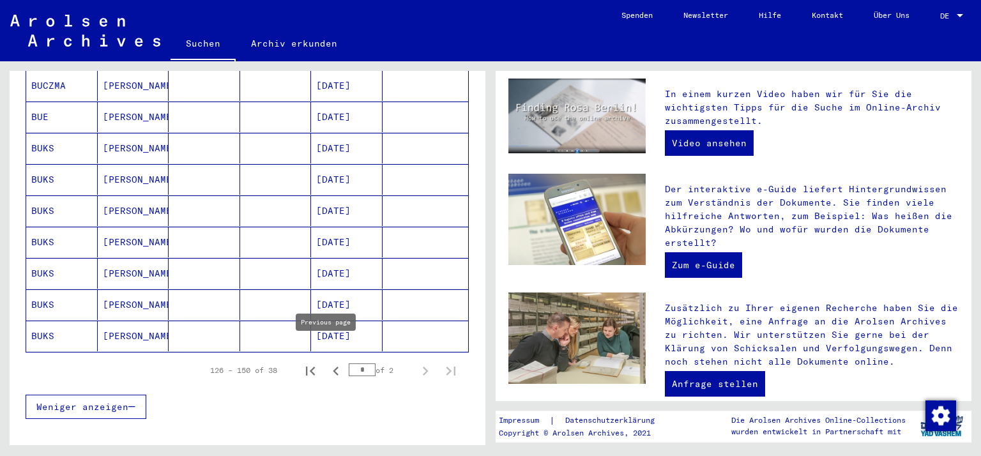 The height and width of the screenshot is (456, 981). Describe the element at coordinates (818, 432) in the screenshot. I see `p: wurden entwickelt in Partnerschaft mit` at that location.